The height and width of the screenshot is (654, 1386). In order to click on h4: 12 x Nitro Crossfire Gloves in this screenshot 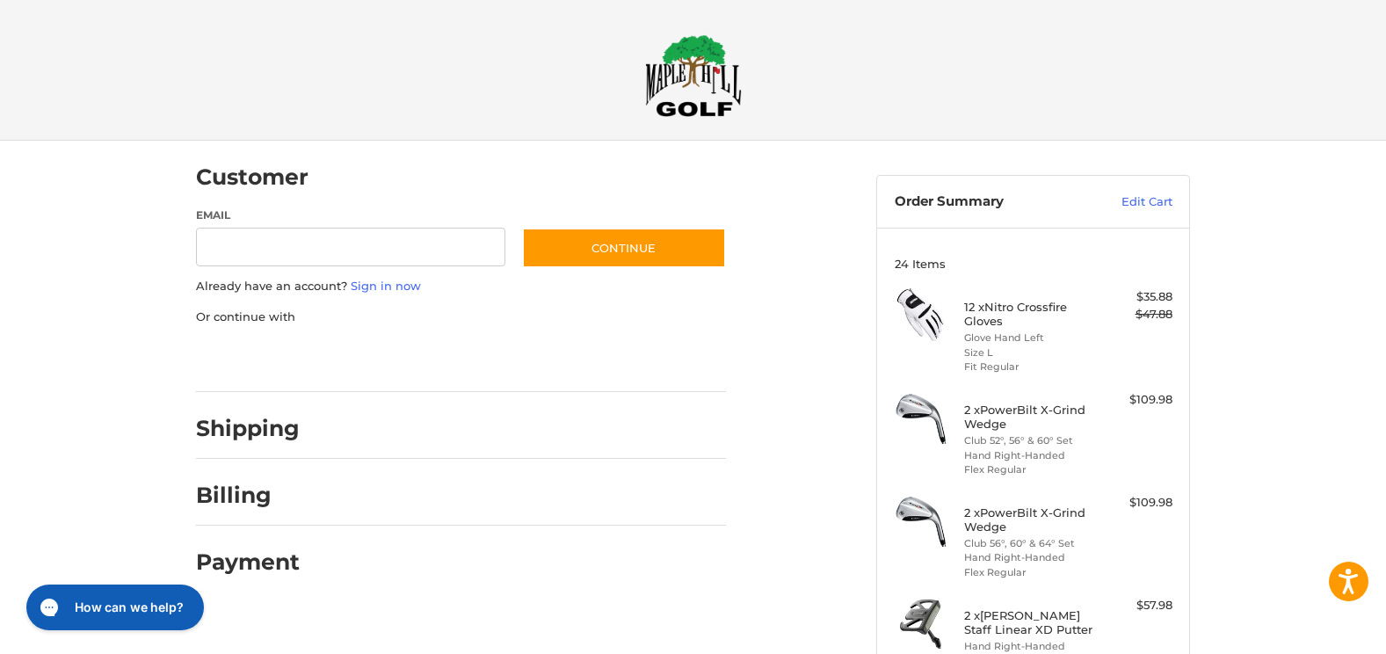, I will do `click(1031, 314)`.